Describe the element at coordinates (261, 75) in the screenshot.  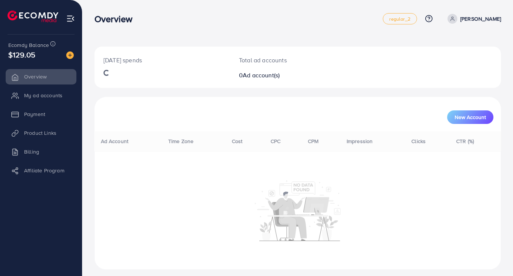
I see `span: Ad account(s)` at that location.